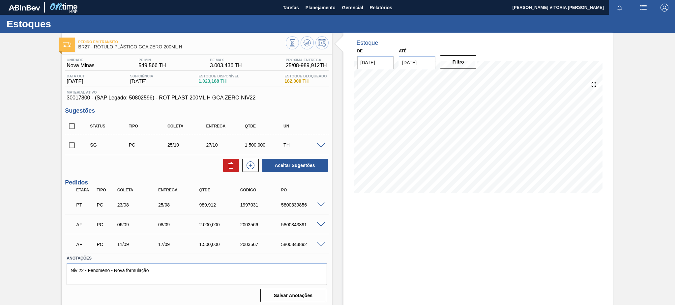 This screenshot has height=305, width=675. What do you see at coordinates (368, 43) in the screenshot?
I see `div: Estoque` at bounding box center [368, 43].